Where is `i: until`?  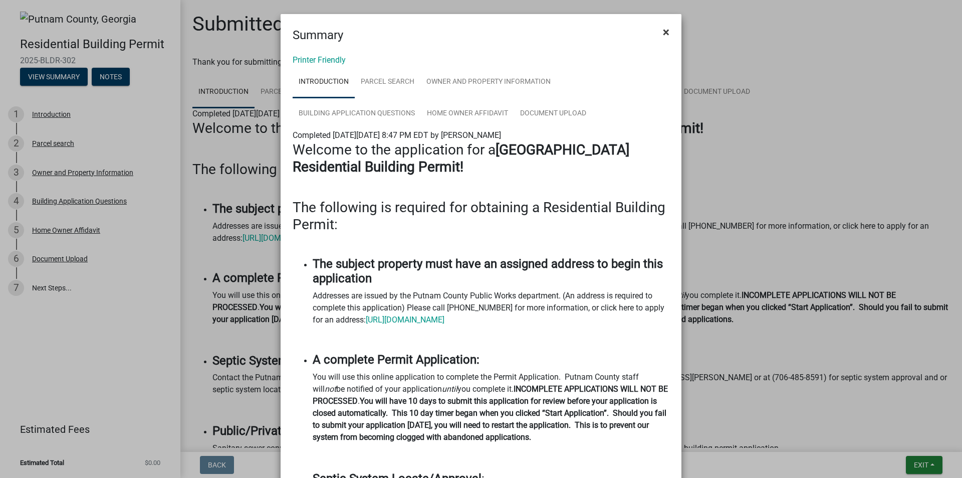 i: until is located at coordinates (450, 388).